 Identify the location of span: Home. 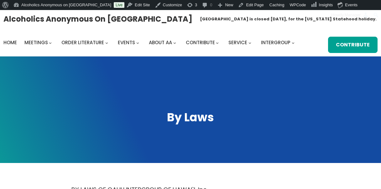
(10, 42).